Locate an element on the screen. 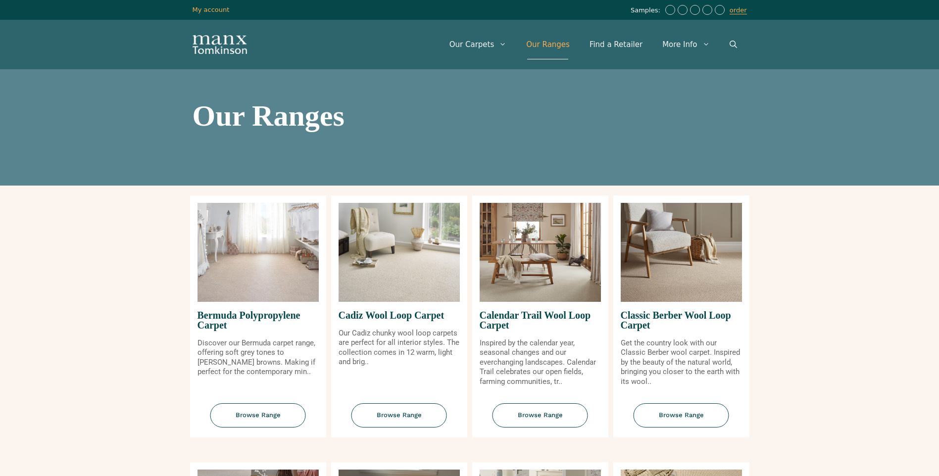 This screenshot has height=476, width=939. h1: Our Ranges is located at coordinates (470, 116).